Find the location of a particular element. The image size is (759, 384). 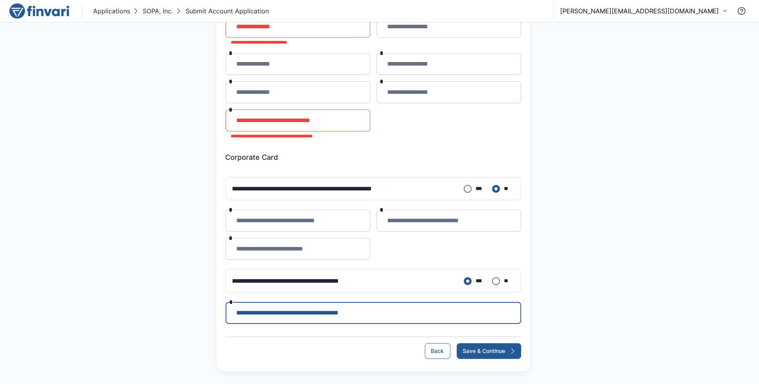

p: Submit Account Application is located at coordinates (227, 11).